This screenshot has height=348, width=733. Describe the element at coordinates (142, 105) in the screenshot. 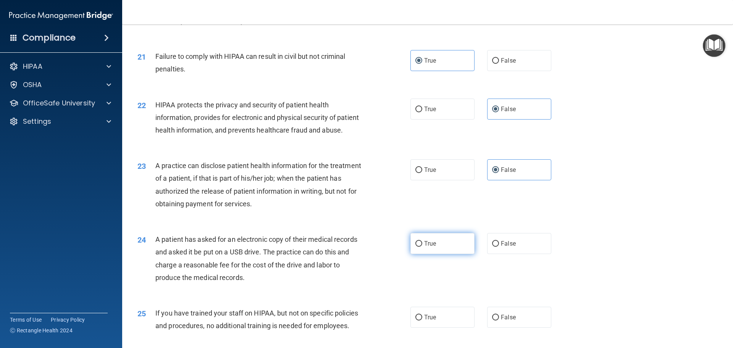

I see `span: 22` at that location.